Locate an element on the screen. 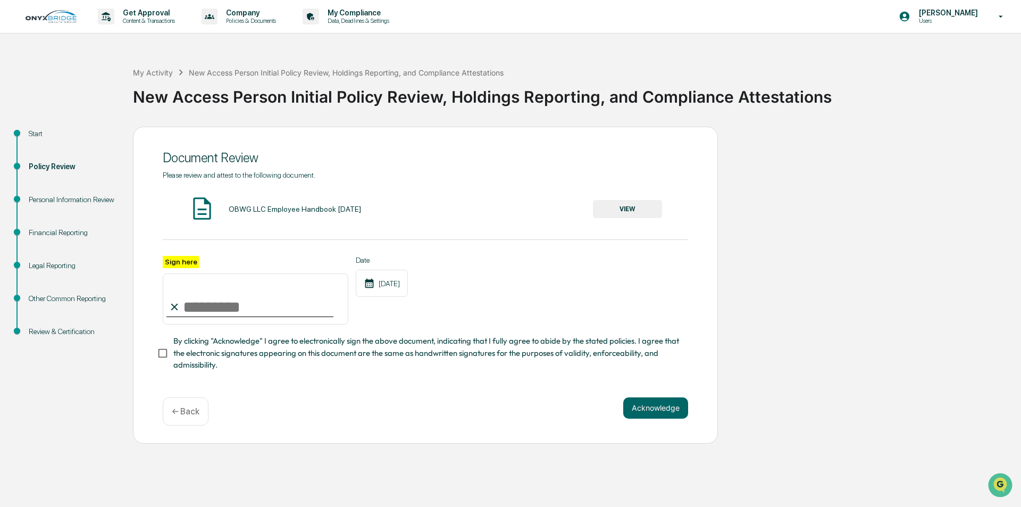 The width and height of the screenshot is (1021, 507). button: Acknowledge is located at coordinates (656, 408).